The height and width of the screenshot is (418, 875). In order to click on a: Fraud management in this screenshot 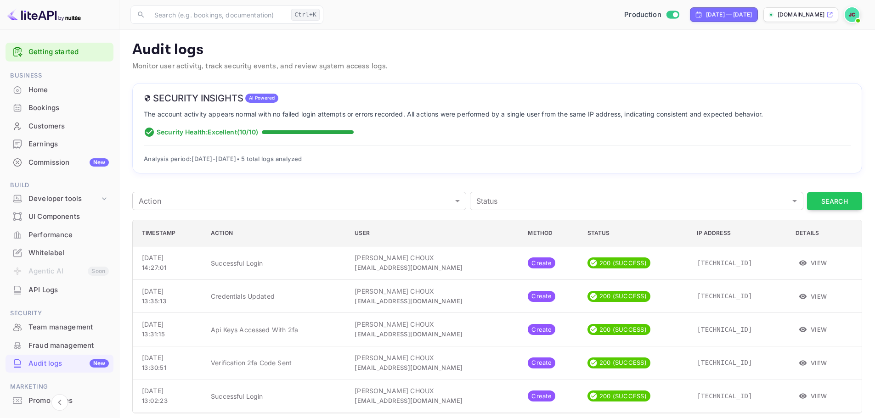, I will do `click(59, 345)`.